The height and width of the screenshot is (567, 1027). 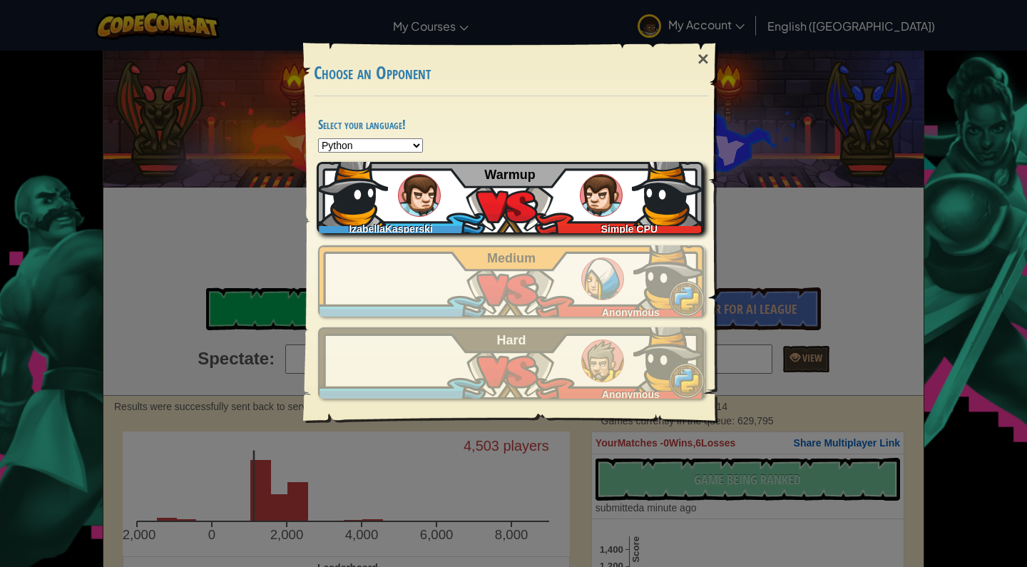 What do you see at coordinates (511, 73) in the screenshot?
I see `h3: Choose an Opponent` at bounding box center [511, 73].